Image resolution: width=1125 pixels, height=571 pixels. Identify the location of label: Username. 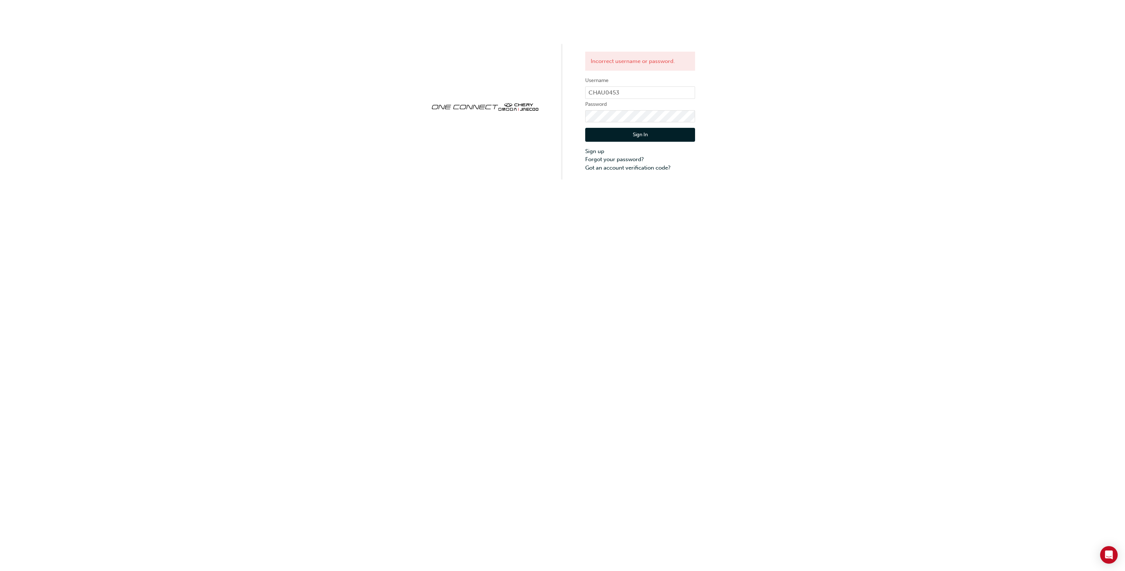
(640, 81).